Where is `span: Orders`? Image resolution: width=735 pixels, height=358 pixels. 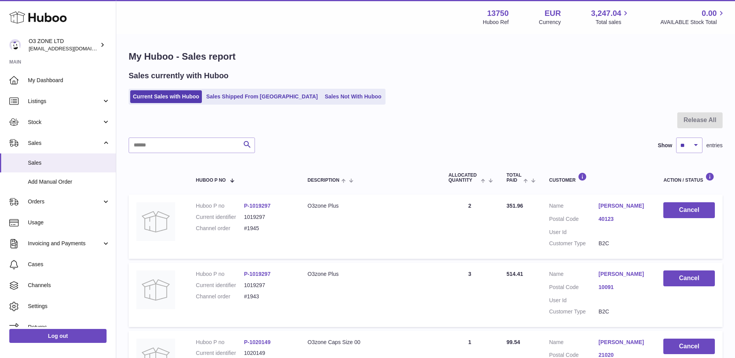 span: Orders is located at coordinates (65, 202).